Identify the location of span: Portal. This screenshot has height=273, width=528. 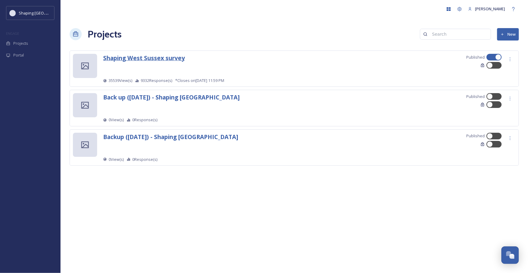
(18, 55).